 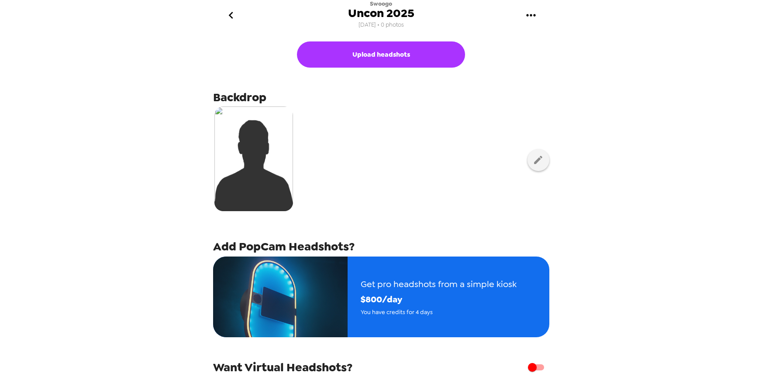 What do you see at coordinates (284, 247) in the screenshot?
I see `span: Add PopCam Headshots?` at bounding box center [284, 247].